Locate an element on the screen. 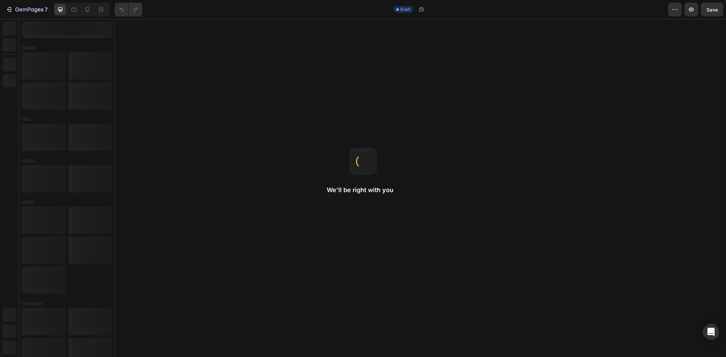  button: 7 is located at coordinates (27, 10).